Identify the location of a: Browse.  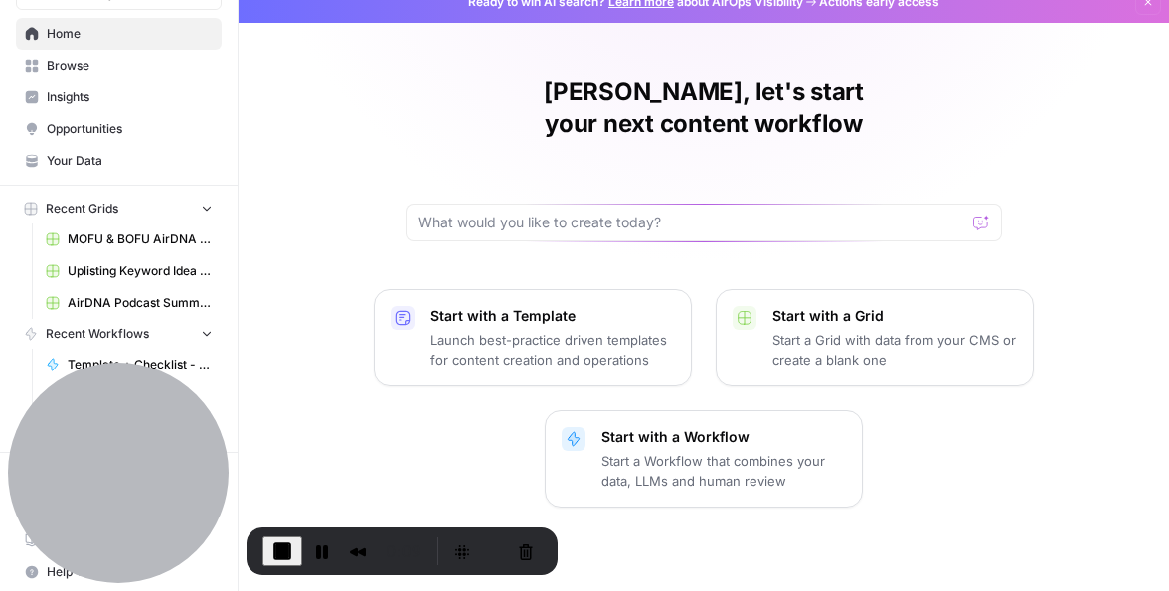
(118, 66).